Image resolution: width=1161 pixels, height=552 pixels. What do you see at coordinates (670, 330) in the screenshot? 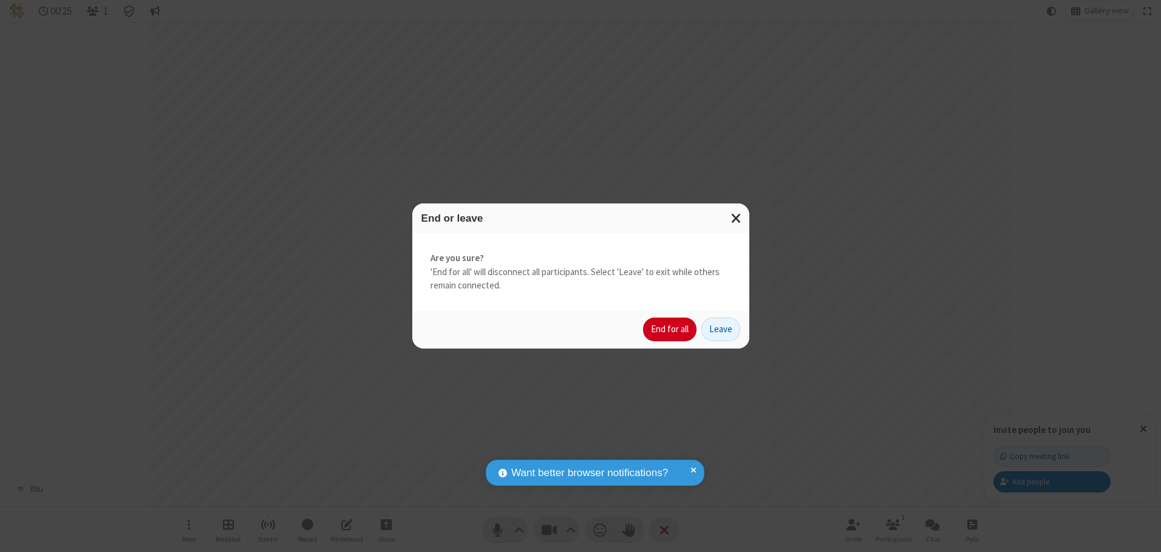
I see `button: End for all` at bounding box center [670, 330].